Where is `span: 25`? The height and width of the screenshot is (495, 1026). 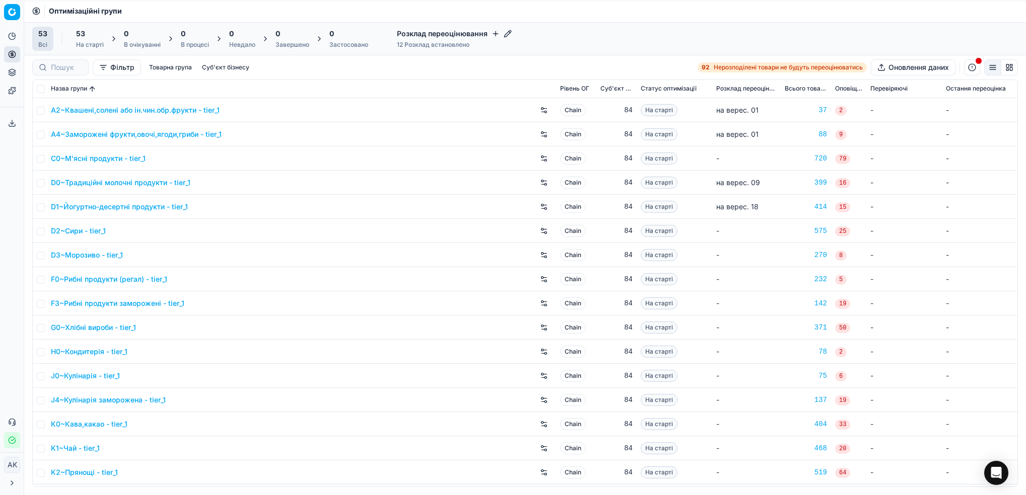
span: 25 is located at coordinates (842, 232).